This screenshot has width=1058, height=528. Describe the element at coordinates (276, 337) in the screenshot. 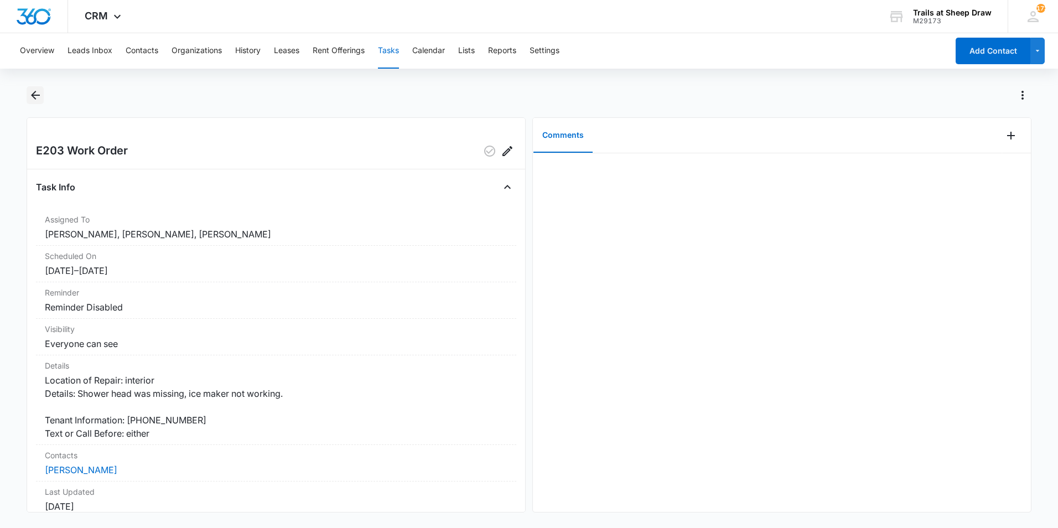

I see `div: VisibilityEveryone can see` at that location.